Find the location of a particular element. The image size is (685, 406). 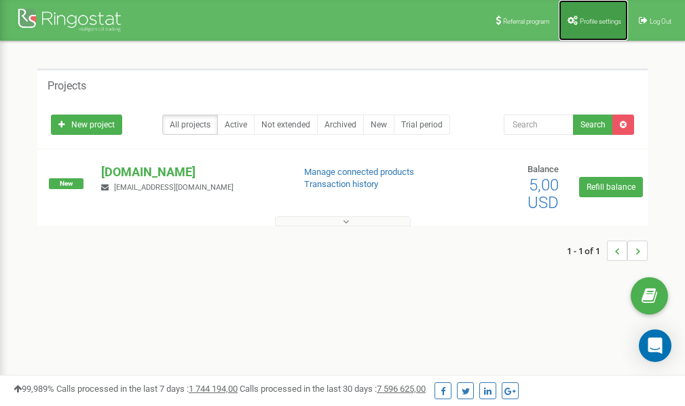

u: 7 596 625,00 is located at coordinates (401, 389).